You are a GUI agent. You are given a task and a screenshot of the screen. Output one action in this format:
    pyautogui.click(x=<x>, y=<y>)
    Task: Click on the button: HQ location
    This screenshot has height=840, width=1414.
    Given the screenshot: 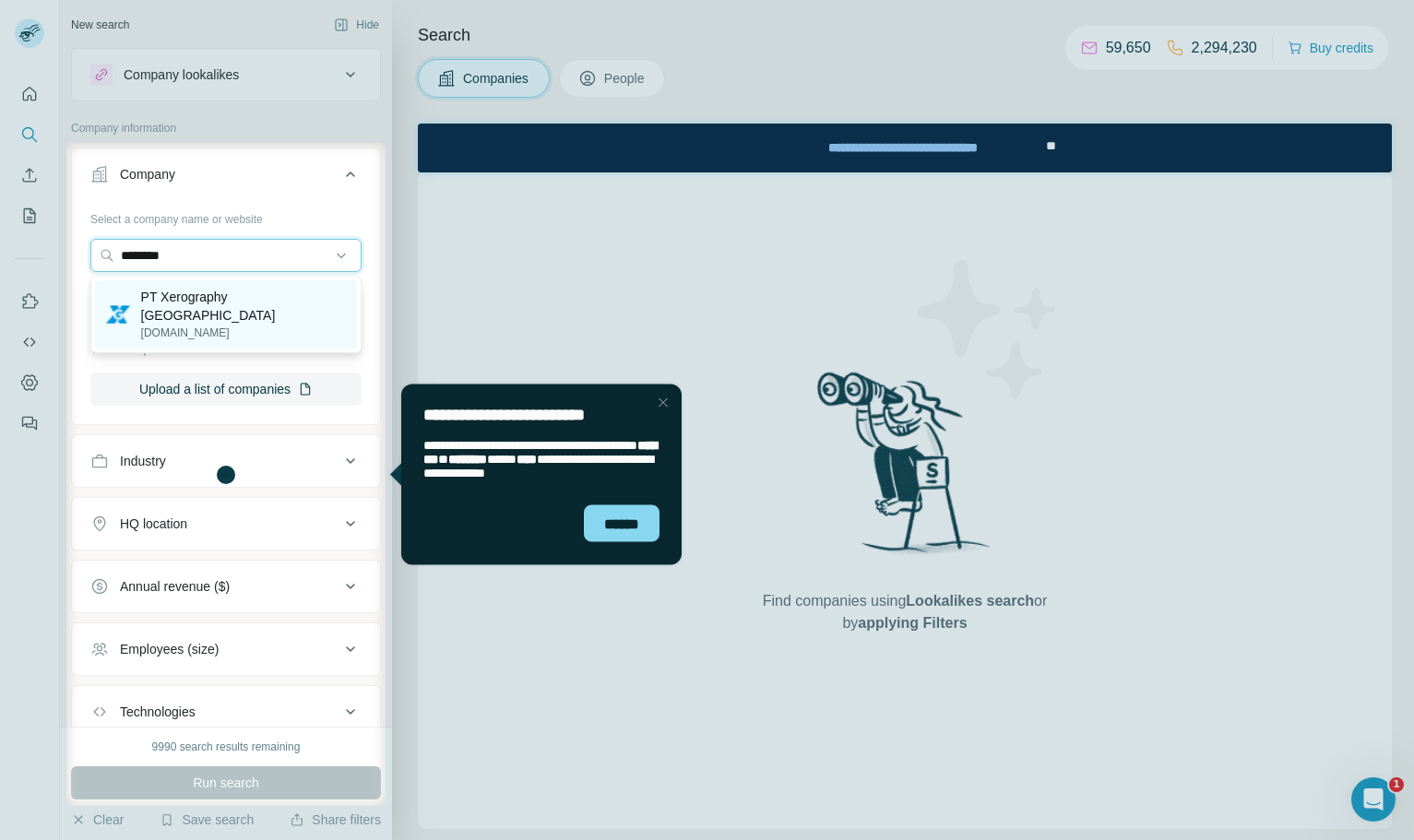 What is the action you would take?
    pyautogui.click(x=226, y=524)
    